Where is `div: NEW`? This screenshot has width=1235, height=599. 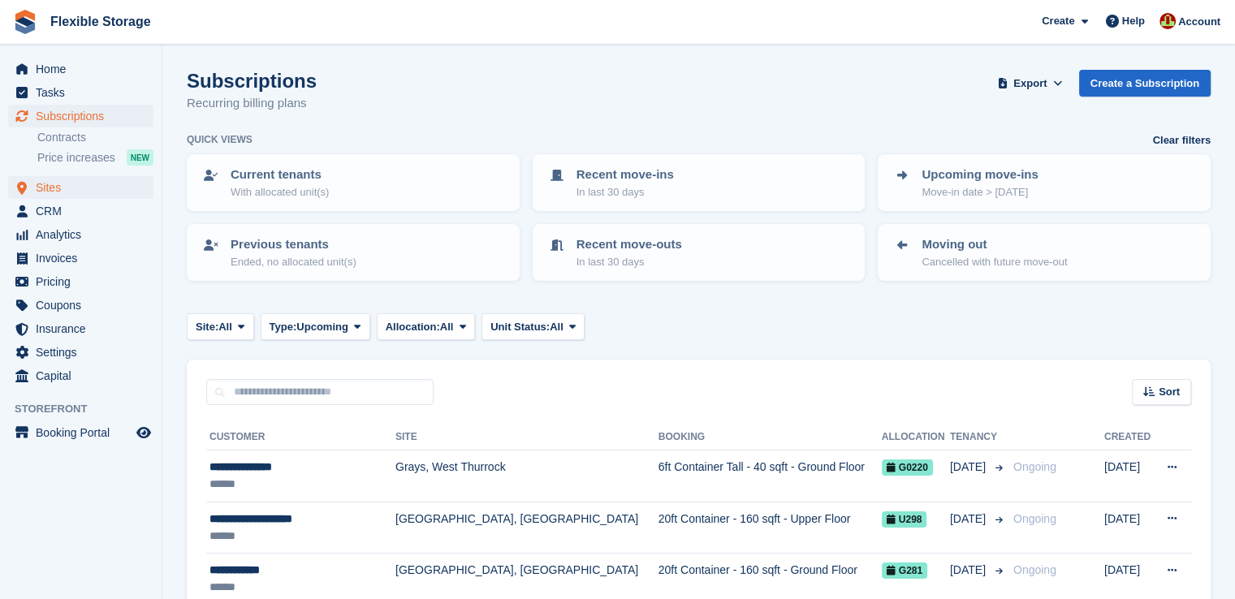
div: NEW is located at coordinates (140, 158).